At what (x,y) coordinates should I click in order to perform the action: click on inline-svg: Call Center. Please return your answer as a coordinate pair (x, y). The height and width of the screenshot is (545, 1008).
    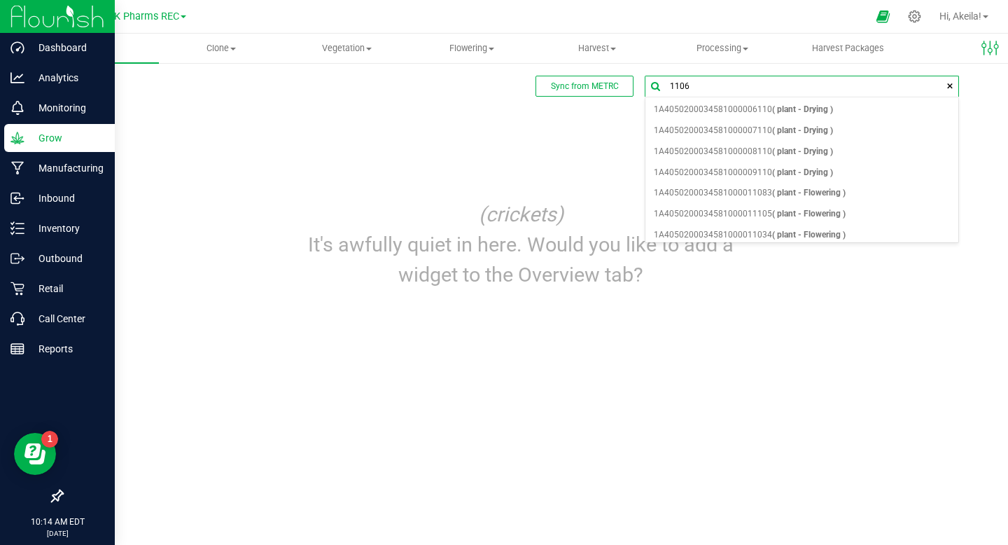
    Looking at the image, I should click on (18, 319).